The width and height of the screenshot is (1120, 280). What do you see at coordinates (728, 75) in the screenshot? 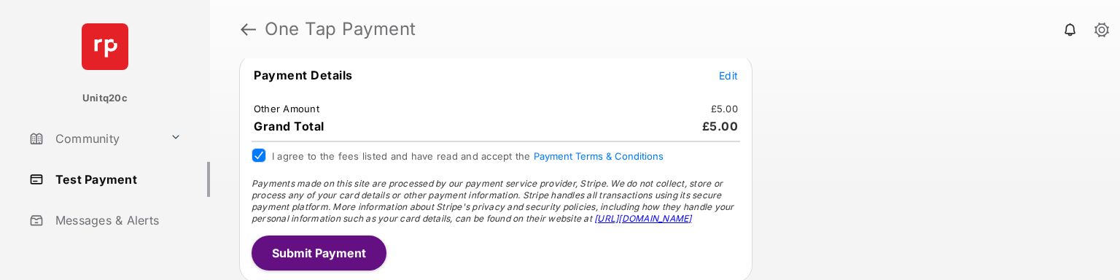
I see `button: Edit` at bounding box center [728, 75].